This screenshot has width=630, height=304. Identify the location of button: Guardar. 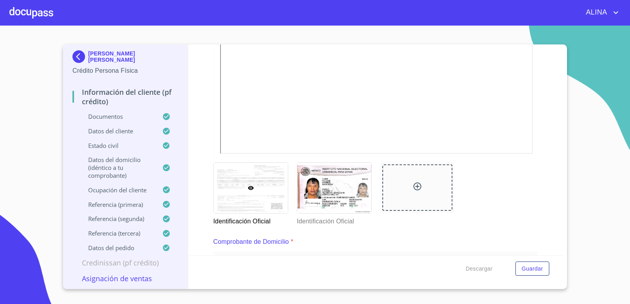
(532, 269).